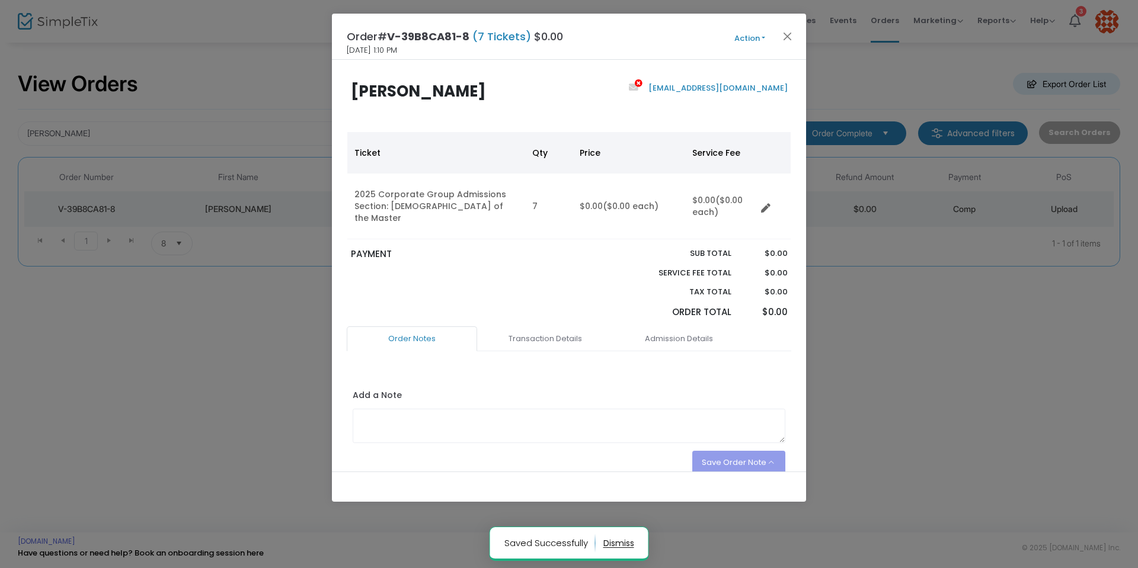 Image resolution: width=1138 pixels, height=568 pixels. What do you see at coordinates (787, 36) in the screenshot?
I see `button: Close` at bounding box center [787, 36].